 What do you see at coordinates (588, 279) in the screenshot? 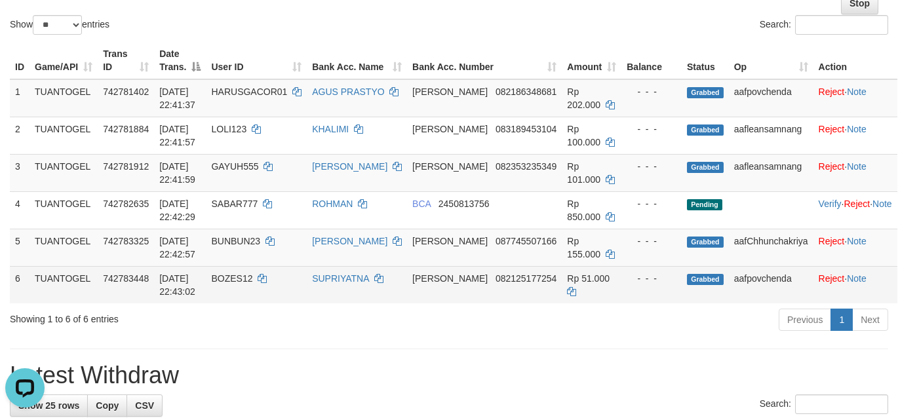
I see `span: Rp 51.000` at bounding box center [588, 279].